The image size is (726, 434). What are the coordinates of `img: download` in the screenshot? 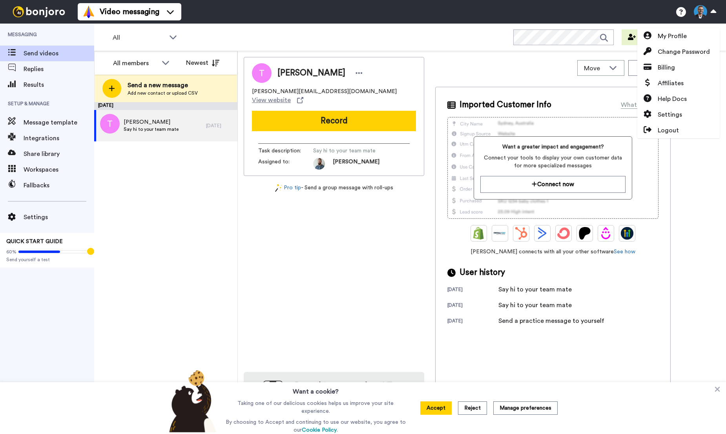 It's located at (267, 401).